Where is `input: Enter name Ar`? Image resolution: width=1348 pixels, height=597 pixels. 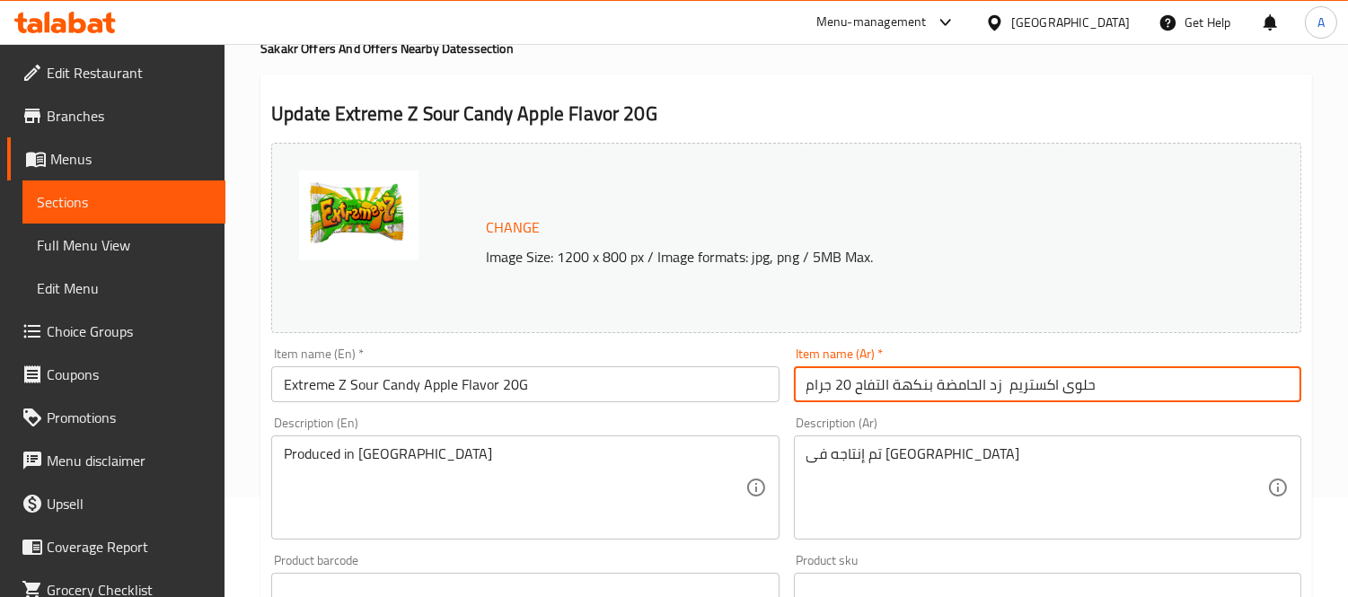
input: Enter name Ar is located at coordinates (1047, 384).